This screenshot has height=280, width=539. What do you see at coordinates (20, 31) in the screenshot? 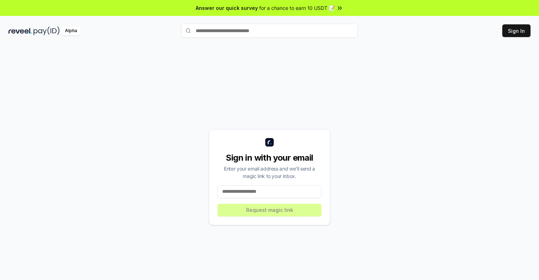
I see `img: reveel_dark` at bounding box center [20, 31].